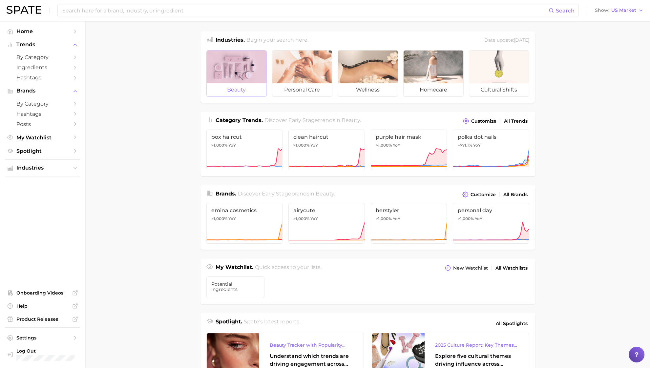 Image resolution: width=650 pixels, height=368 pixels. I want to click on div: Explore five cultural themes driving influence across beauty, food, and pop culture., so click(477, 360).